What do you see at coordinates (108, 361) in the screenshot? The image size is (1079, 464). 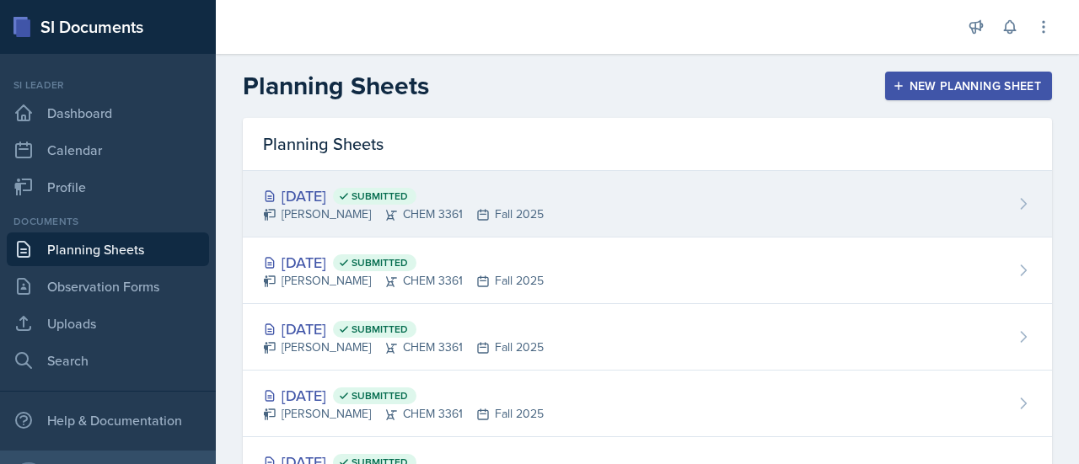 I see `a: Search` at bounding box center [108, 361].